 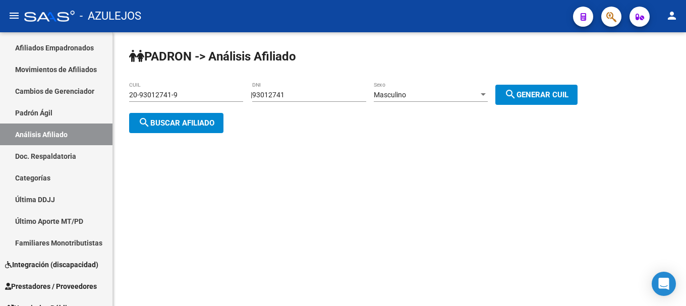 What do you see at coordinates (176, 123) in the screenshot?
I see `button: Buscar afiliado` at bounding box center [176, 123].